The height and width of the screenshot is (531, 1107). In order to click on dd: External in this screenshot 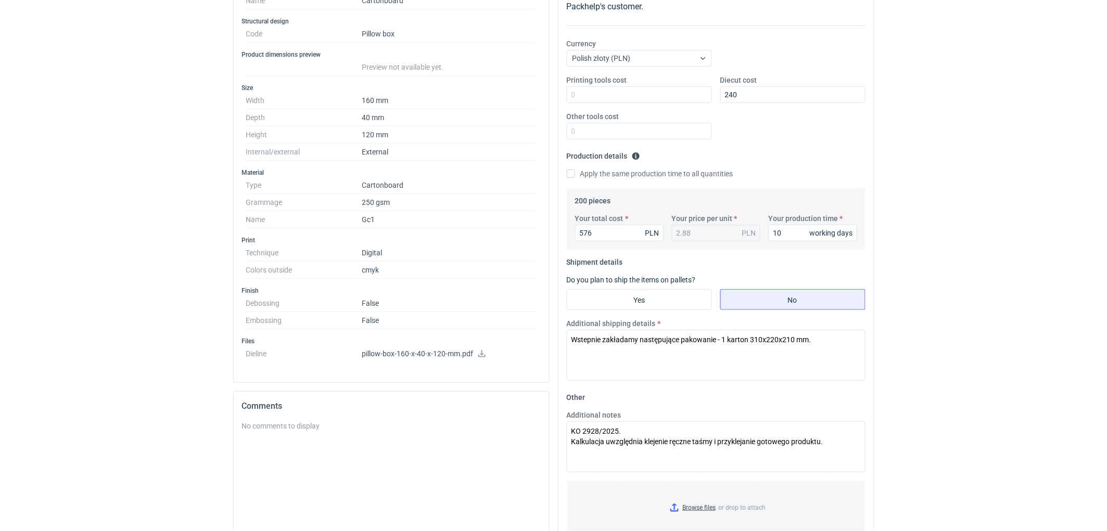, I will do `click(449, 152)`.